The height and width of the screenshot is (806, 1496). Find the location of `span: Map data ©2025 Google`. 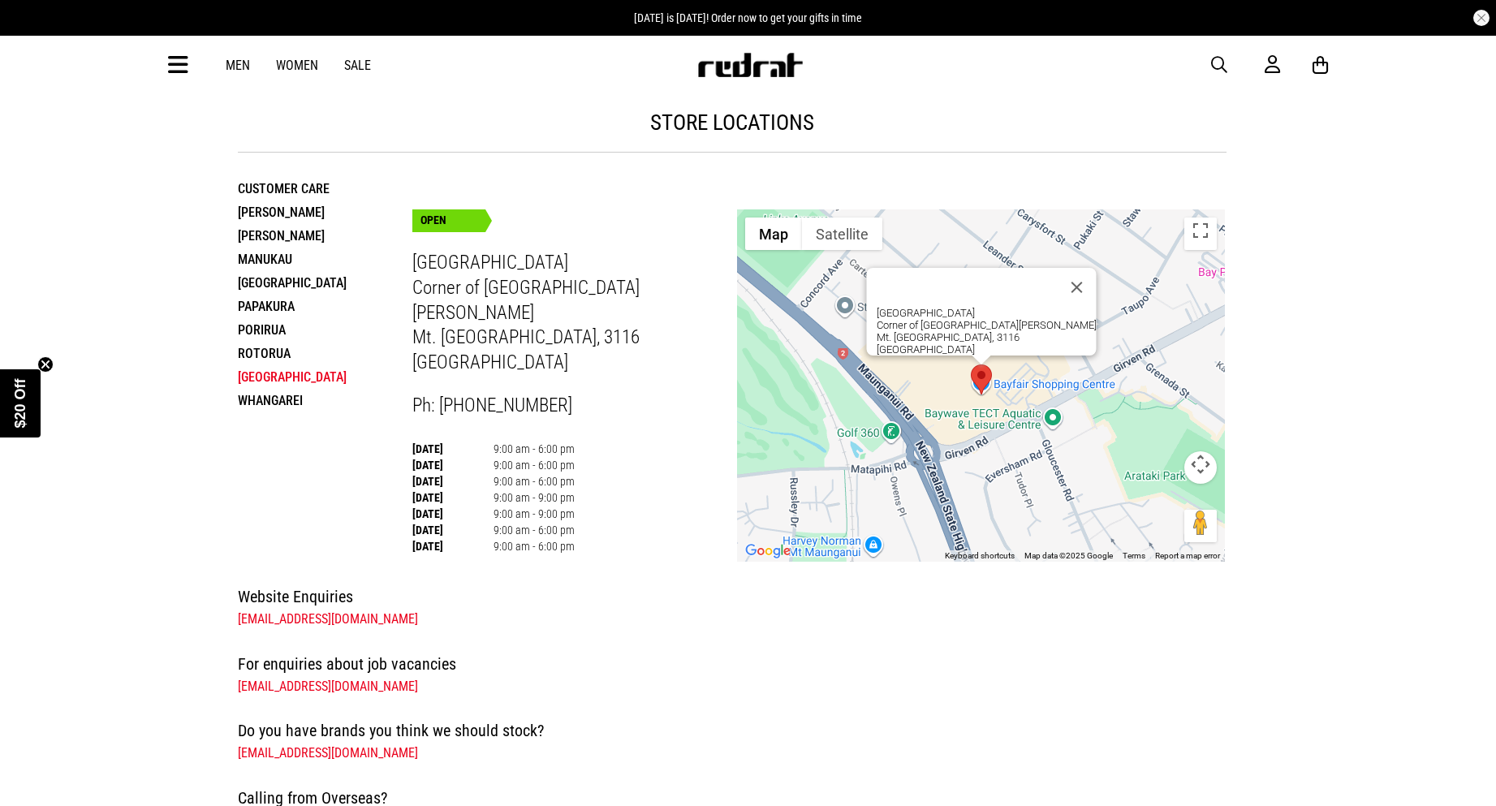

span: Map data ©2025 Google is located at coordinates (1068, 555).